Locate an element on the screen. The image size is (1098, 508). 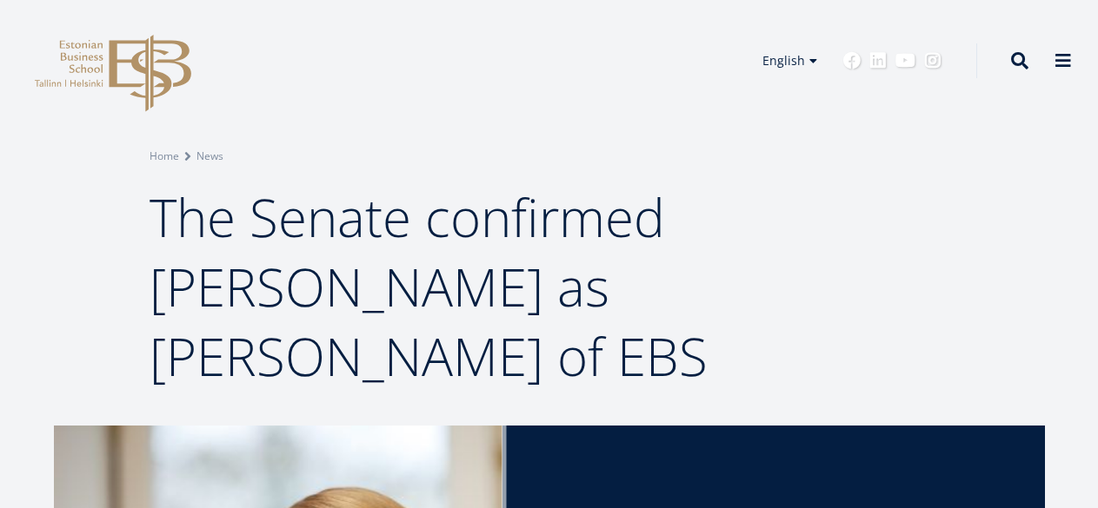
a: Facebook is located at coordinates (852, 61).